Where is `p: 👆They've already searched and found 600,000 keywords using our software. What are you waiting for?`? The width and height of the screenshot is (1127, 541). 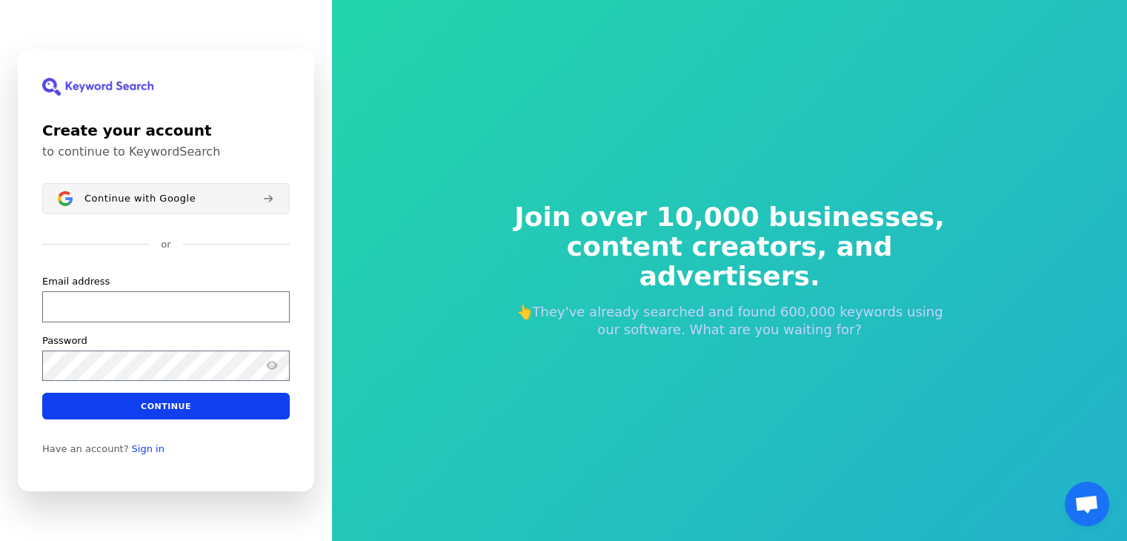 p: 👆They've already searched and found 600,000 keywords using our software. What are you waiting for? is located at coordinates (730, 321).